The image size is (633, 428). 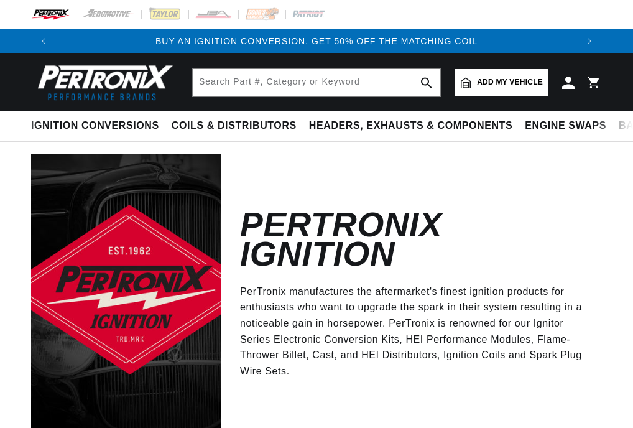 What do you see at coordinates (502, 83) in the screenshot?
I see `a: Add my vehicle` at bounding box center [502, 83].